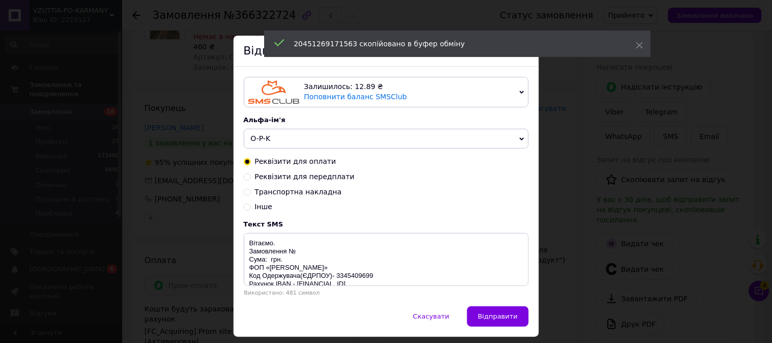  Describe the element at coordinates (356, 97) in the screenshot. I see `a: Поповнити баланс SMSClub` at that location.